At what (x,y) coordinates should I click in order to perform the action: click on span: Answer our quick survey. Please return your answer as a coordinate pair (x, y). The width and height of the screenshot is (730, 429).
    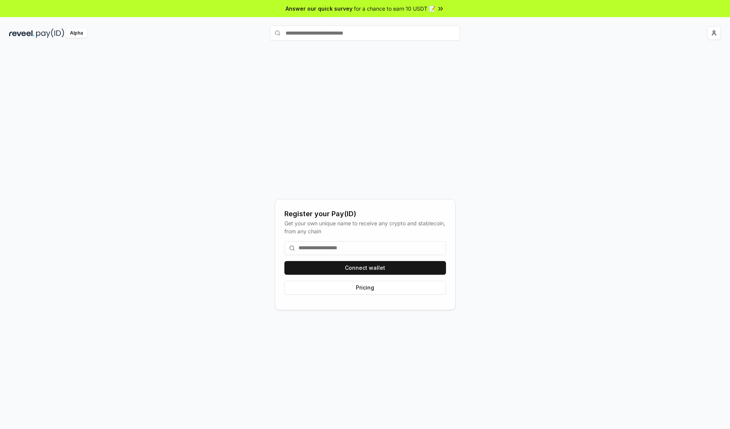
    Looking at the image, I should click on (319, 8).